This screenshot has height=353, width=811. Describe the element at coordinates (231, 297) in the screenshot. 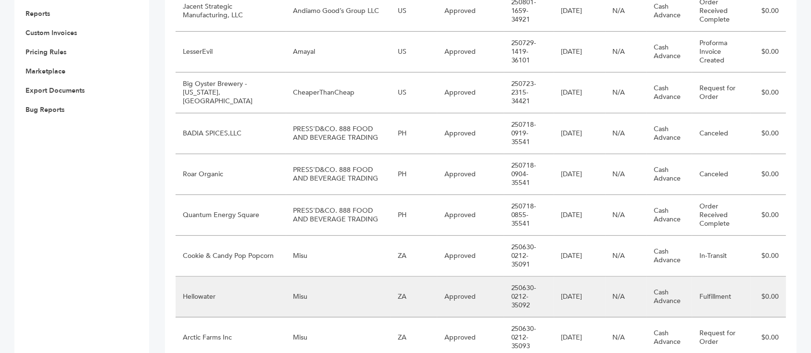

I see `td: Hellowater` at that location.